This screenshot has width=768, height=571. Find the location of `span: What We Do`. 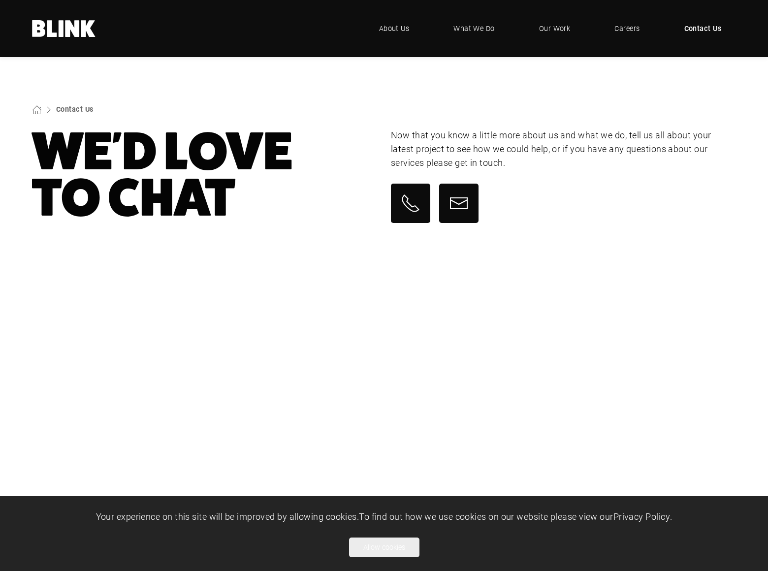

span: What We Do is located at coordinates (474, 29).